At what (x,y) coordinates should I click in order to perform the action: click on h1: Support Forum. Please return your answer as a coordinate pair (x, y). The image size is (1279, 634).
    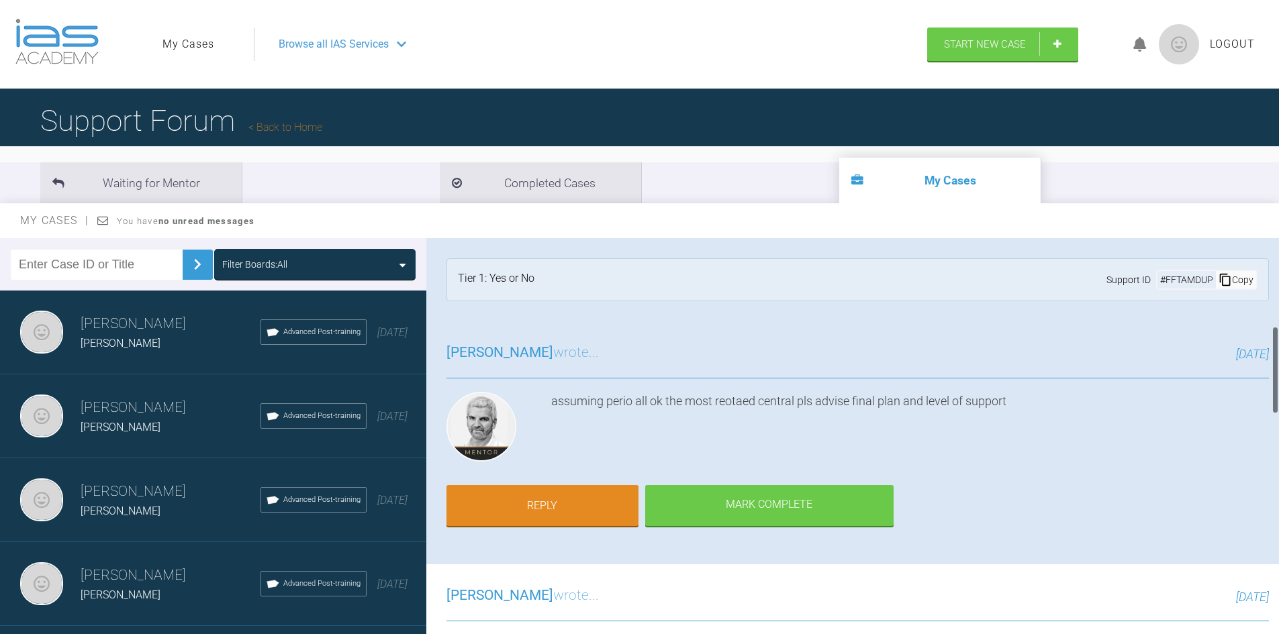
    Looking at the image, I should click on (181, 121).